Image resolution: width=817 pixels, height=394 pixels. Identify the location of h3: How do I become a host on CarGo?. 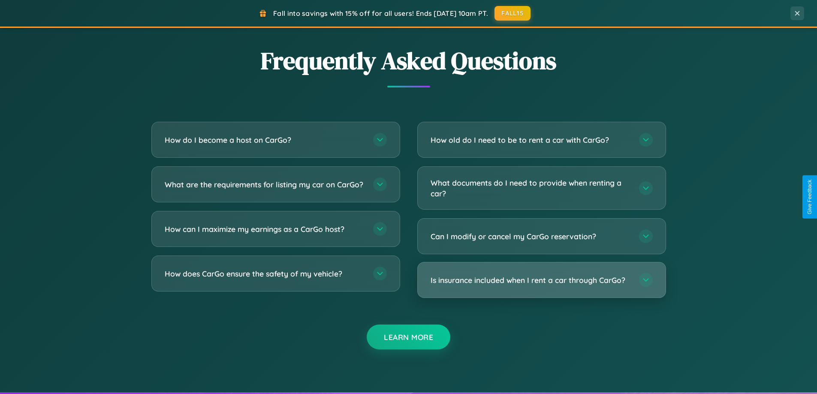
(264, 140).